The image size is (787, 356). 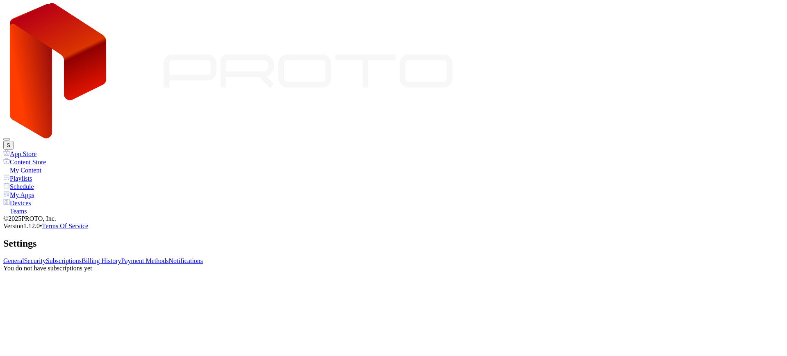 I want to click on a: Playlists, so click(x=394, y=178).